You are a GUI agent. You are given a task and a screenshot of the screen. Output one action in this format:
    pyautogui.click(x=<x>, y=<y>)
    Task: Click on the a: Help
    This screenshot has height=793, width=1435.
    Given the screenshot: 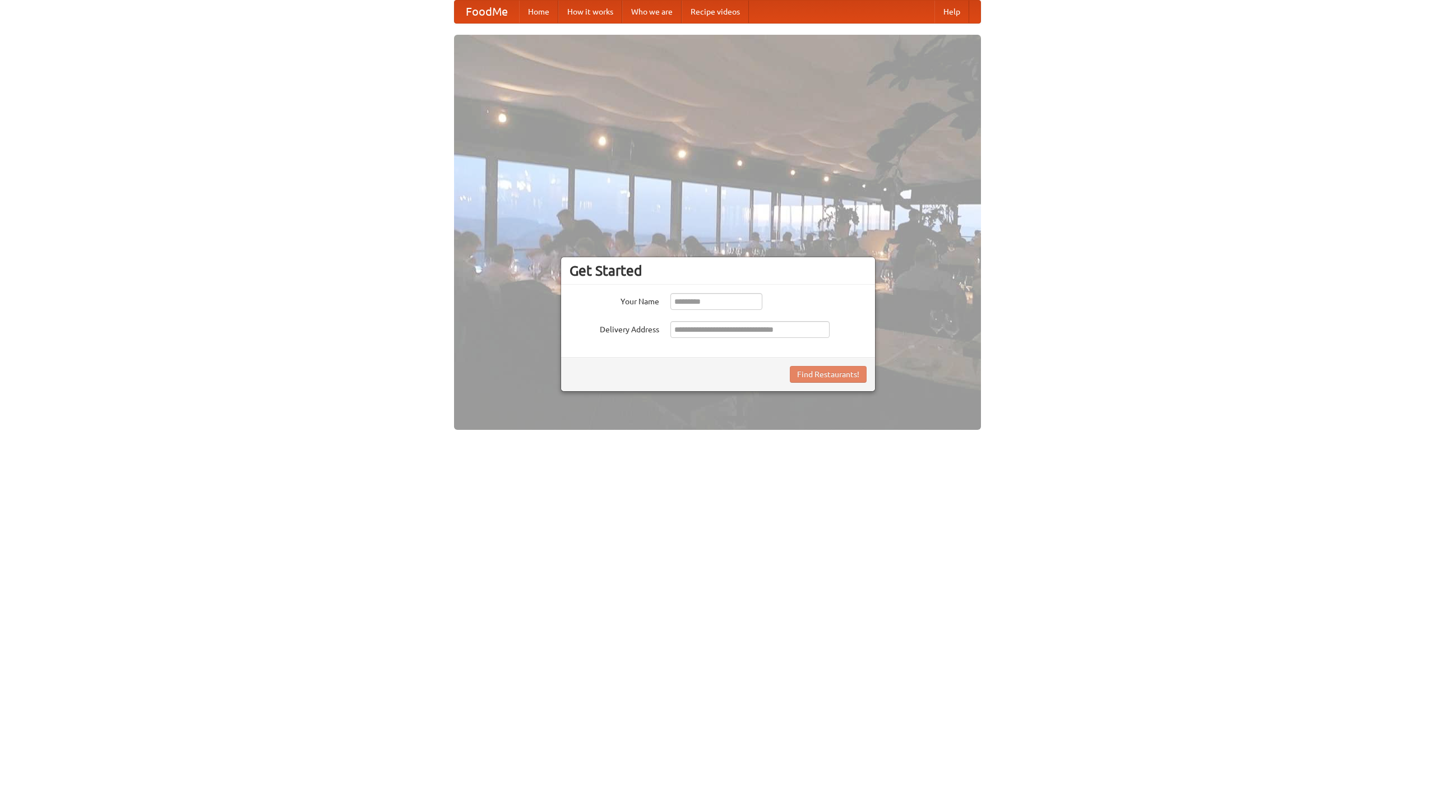 What is the action you would take?
    pyautogui.click(x=952, y=12)
    